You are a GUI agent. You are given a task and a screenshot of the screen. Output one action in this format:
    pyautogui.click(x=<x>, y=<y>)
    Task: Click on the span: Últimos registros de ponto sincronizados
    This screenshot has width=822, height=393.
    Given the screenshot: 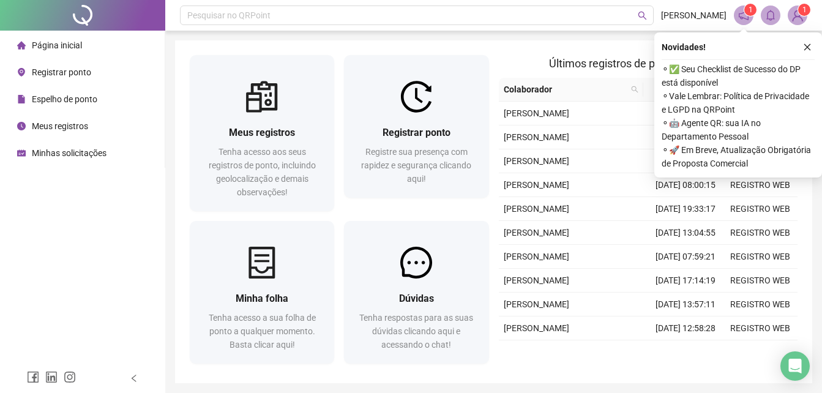 What is the action you would take?
    pyautogui.click(x=648, y=63)
    